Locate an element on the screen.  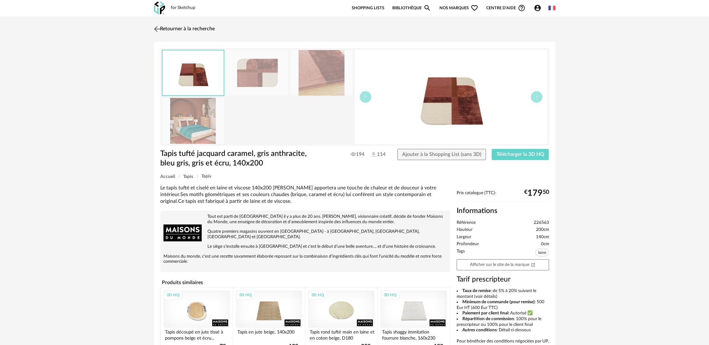
span: Help Circle Outline icon is located at coordinates (522, 8).